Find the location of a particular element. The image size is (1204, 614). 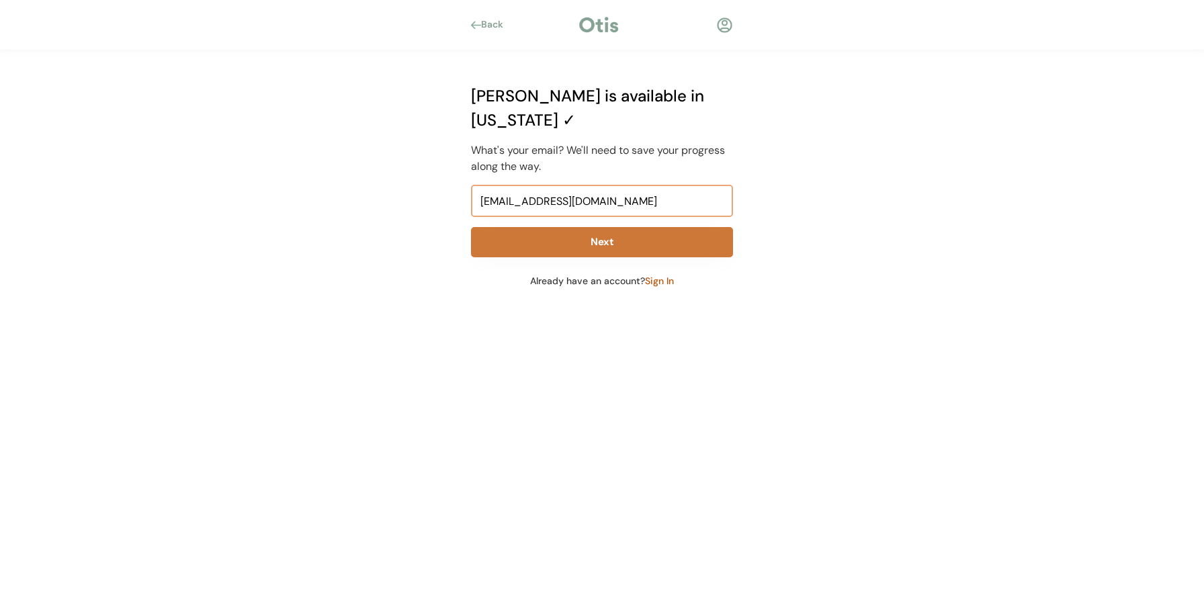

div: What's your email? We'll need to save your progress along the way. is located at coordinates (602, 159).